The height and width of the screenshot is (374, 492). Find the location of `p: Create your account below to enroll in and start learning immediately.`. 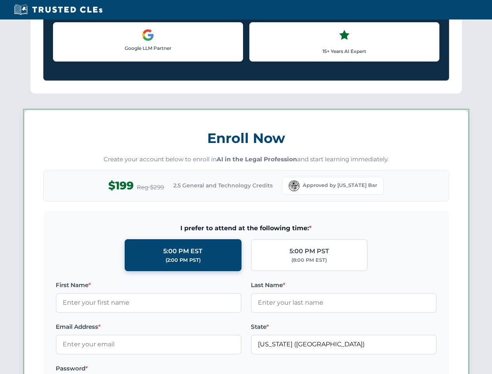

p: Create your account below to enroll in and start learning immediately. is located at coordinates (246, 159).